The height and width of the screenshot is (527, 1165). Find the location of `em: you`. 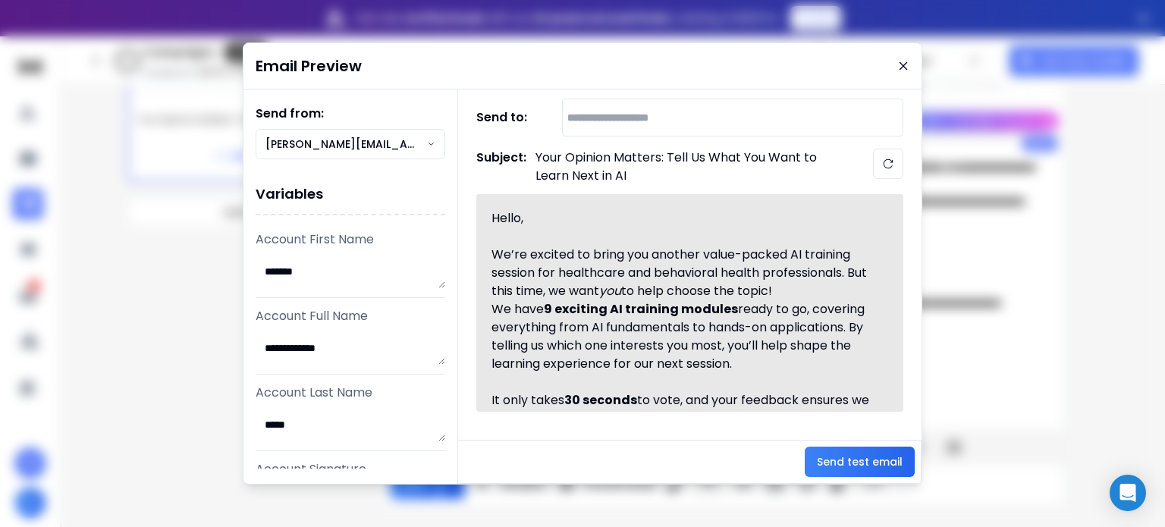

em: you is located at coordinates (610, 290).